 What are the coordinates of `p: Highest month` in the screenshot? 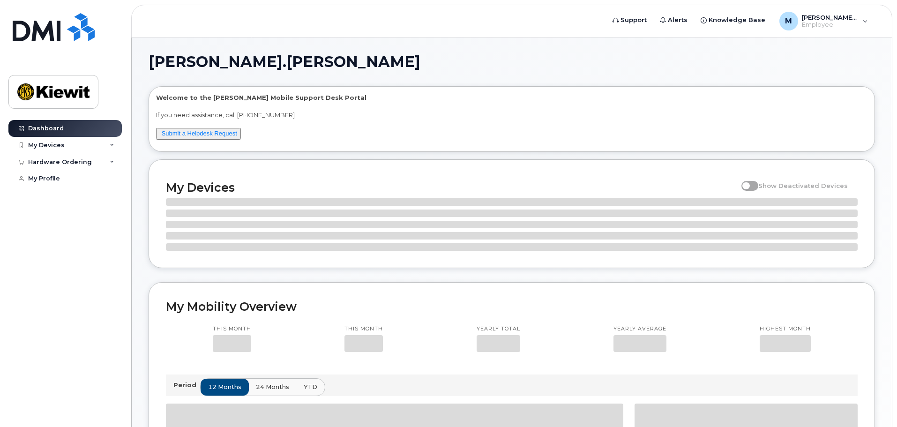 It's located at (785, 329).